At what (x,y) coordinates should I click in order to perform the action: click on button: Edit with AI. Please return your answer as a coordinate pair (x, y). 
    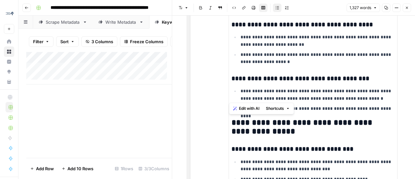
    Looking at the image, I should click on (246, 108).